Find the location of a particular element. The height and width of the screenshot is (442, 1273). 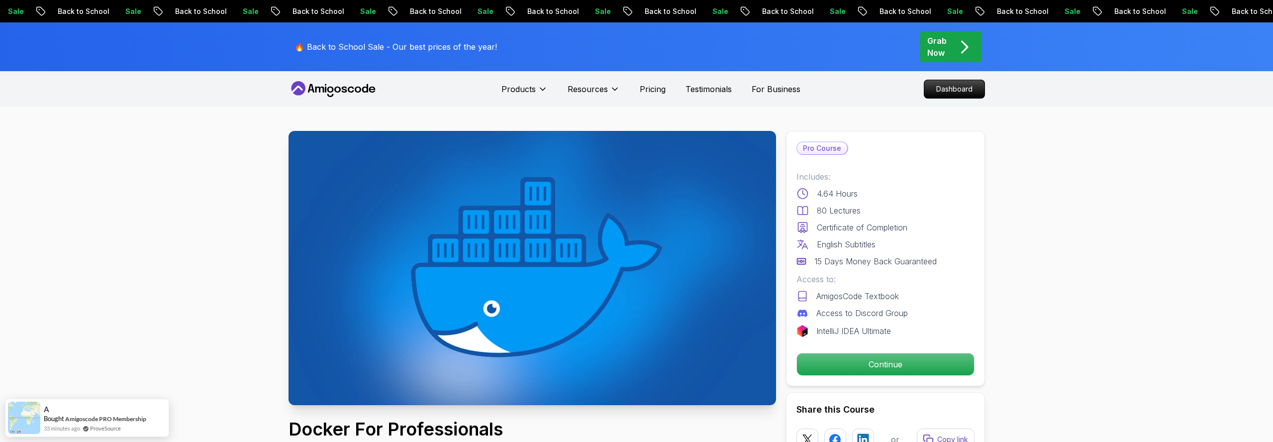

p: Continue is located at coordinates (886, 364).